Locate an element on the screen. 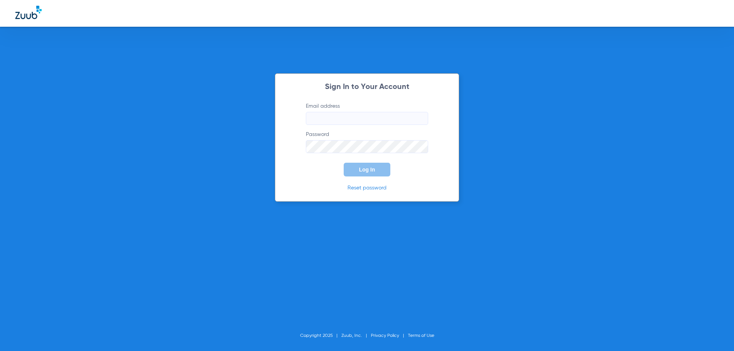 Image resolution: width=734 pixels, height=351 pixels. button: Log In is located at coordinates (367, 170).